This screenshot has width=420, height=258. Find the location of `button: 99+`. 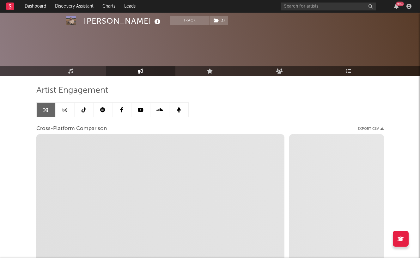

button: 99+ is located at coordinates (397, 6).